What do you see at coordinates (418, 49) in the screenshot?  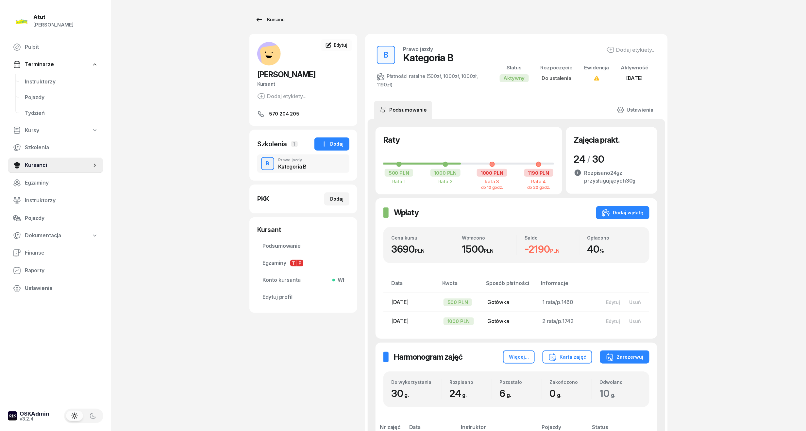 I see `div: Prawo jazdy` at bounding box center [418, 49].